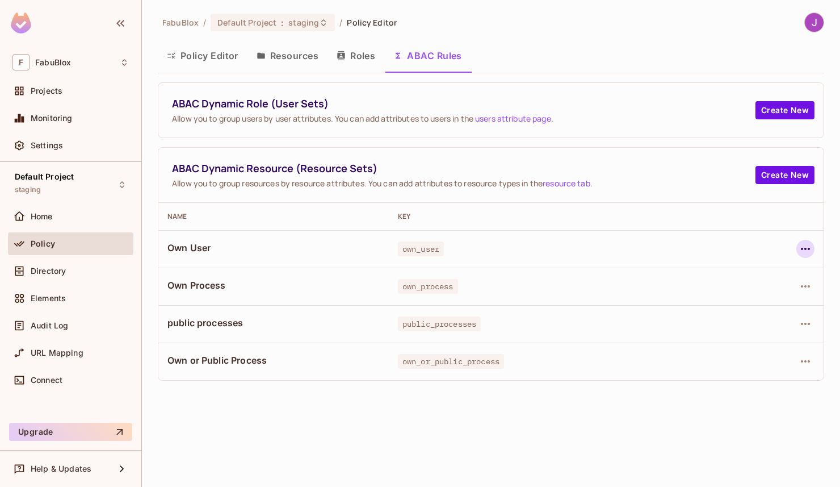 The image size is (840, 487). Describe the element at coordinates (49, 325) in the screenshot. I see `span: Audit Log` at that location.